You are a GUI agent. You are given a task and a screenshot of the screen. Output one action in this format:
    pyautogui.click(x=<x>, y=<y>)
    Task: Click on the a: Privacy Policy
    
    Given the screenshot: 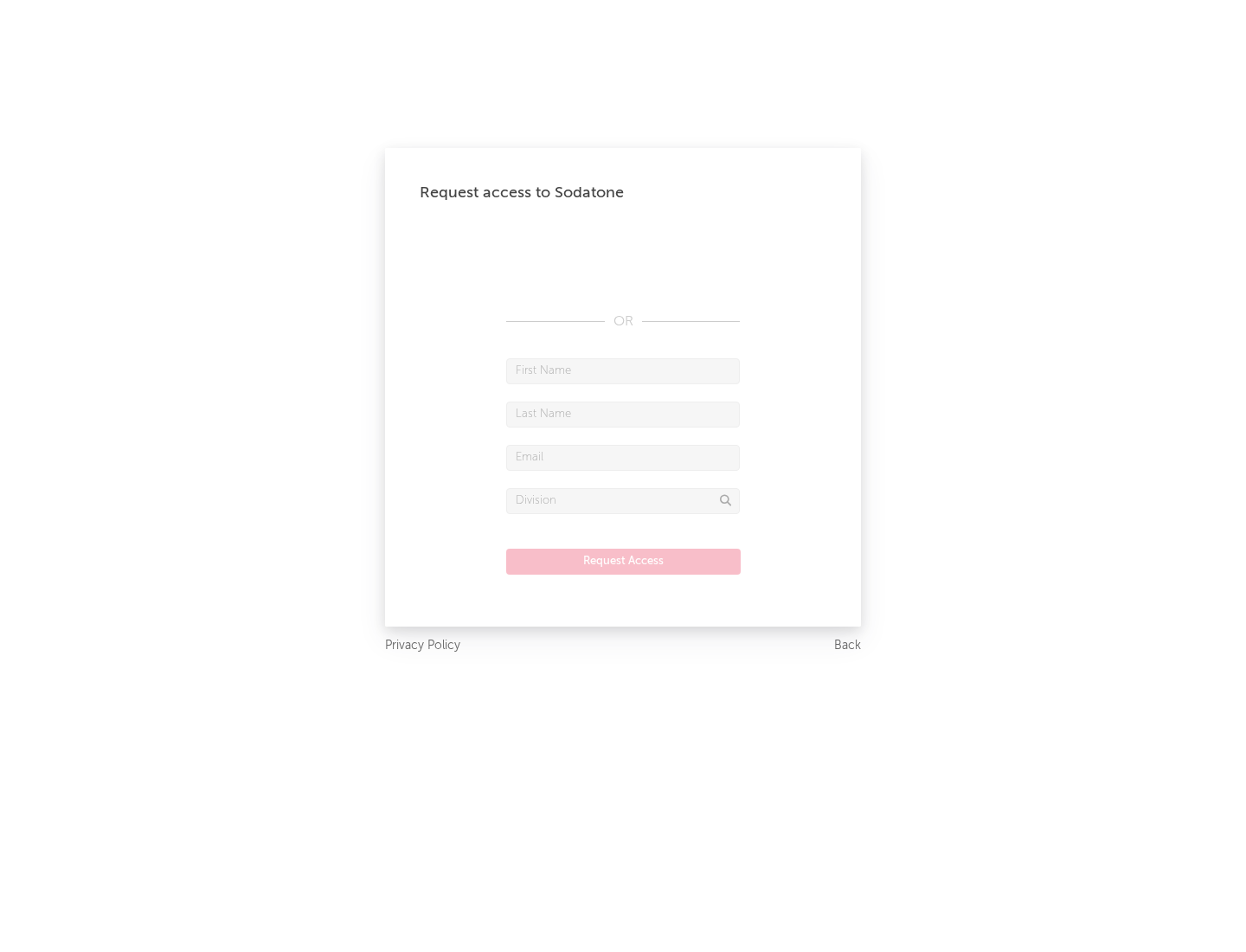 What is the action you would take?
    pyautogui.click(x=422, y=645)
    